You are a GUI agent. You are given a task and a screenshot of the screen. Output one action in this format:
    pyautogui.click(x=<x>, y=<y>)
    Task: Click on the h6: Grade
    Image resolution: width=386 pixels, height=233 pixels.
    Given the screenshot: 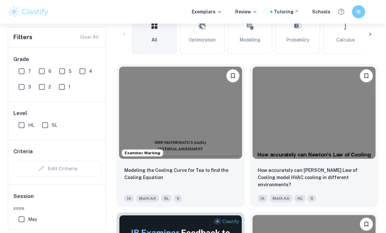 What is the action you would take?
    pyautogui.click(x=57, y=60)
    